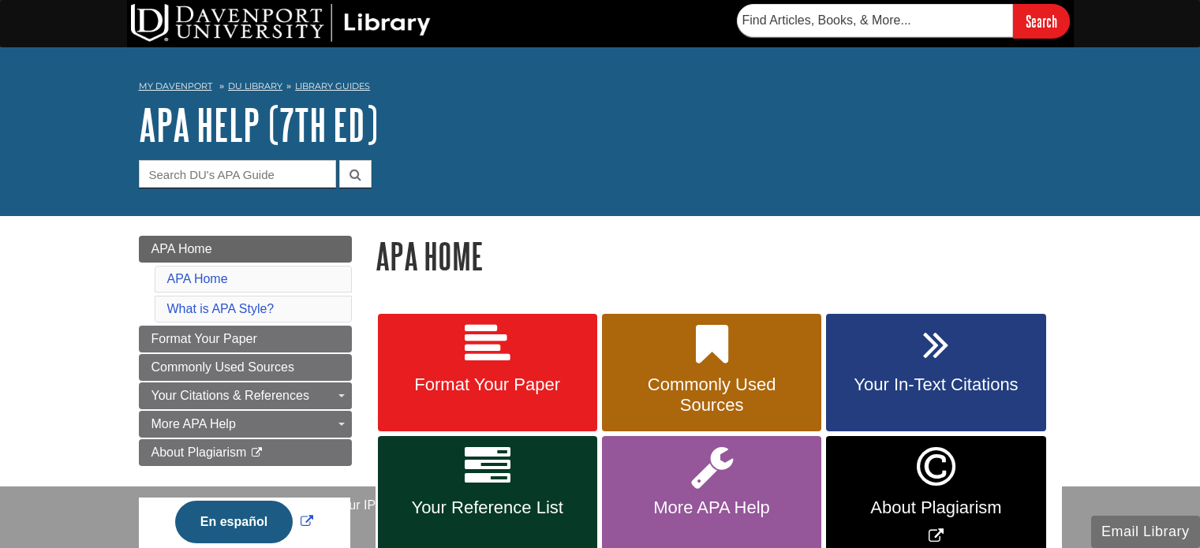 This screenshot has width=1200, height=548. Describe the element at coordinates (256, 453) in the screenshot. I see `i: This link opens in a new window` at that location.